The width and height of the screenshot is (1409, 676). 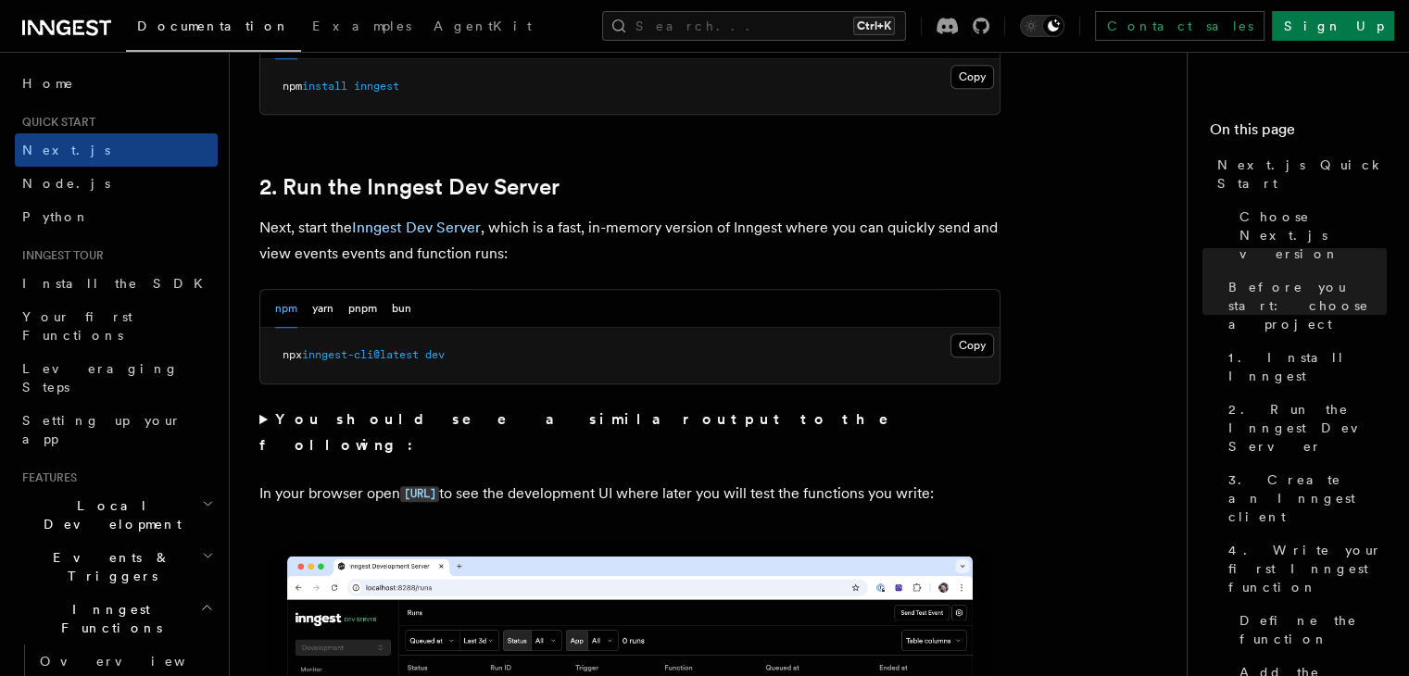 What do you see at coordinates (630, 494) in the screenshot?
I see `p: In your browser open to see the development UI where later you will test the functions you write:` at bounding box center [630, 494].